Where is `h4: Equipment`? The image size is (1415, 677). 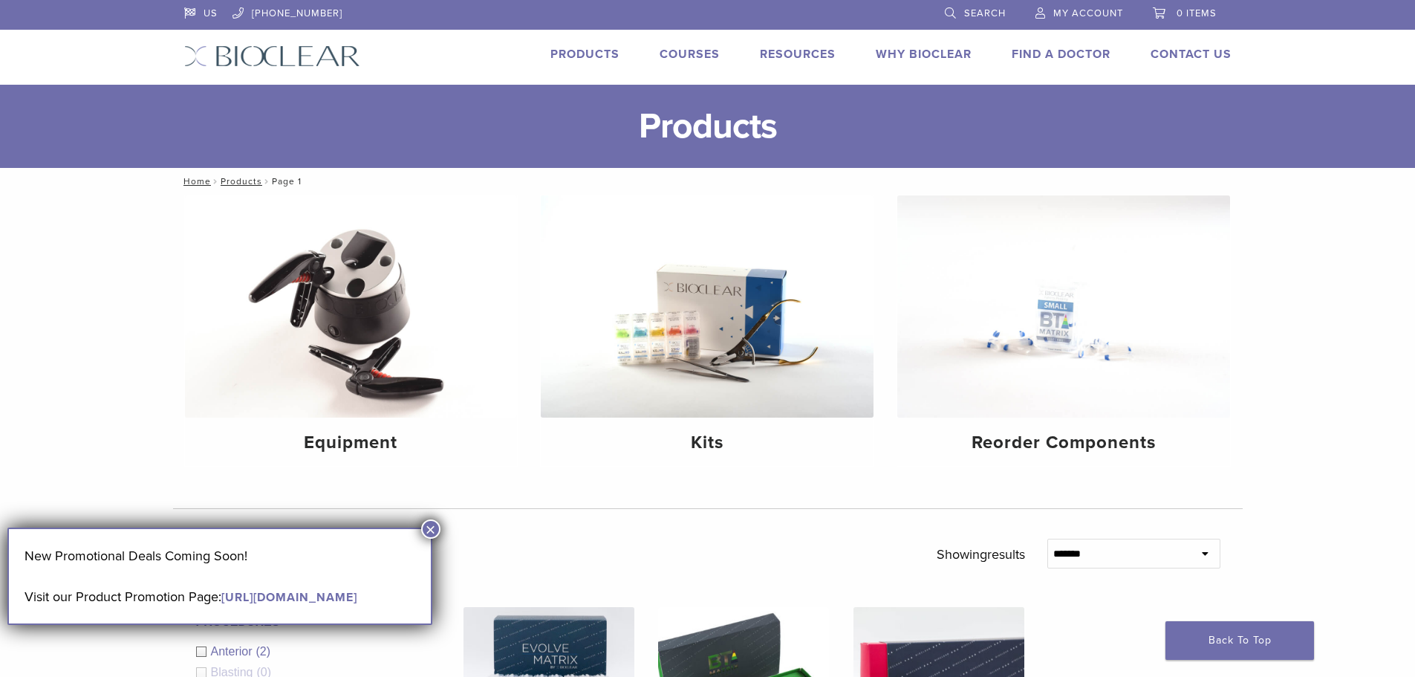
h4: Equipment is located at coordinates (351, 443).